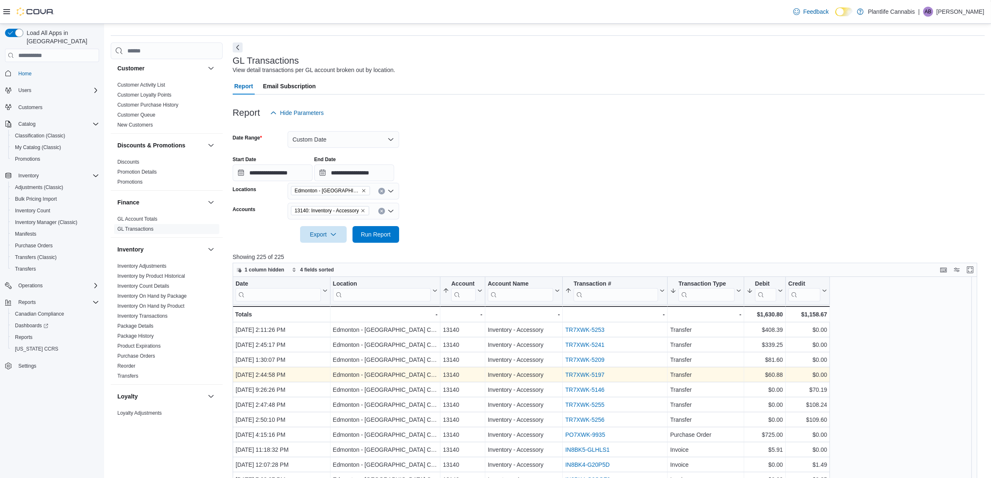  What do you see at coordinates (126, 366) in the screenshot?
I see `span: Reorder` at bounding box center [126, 366].